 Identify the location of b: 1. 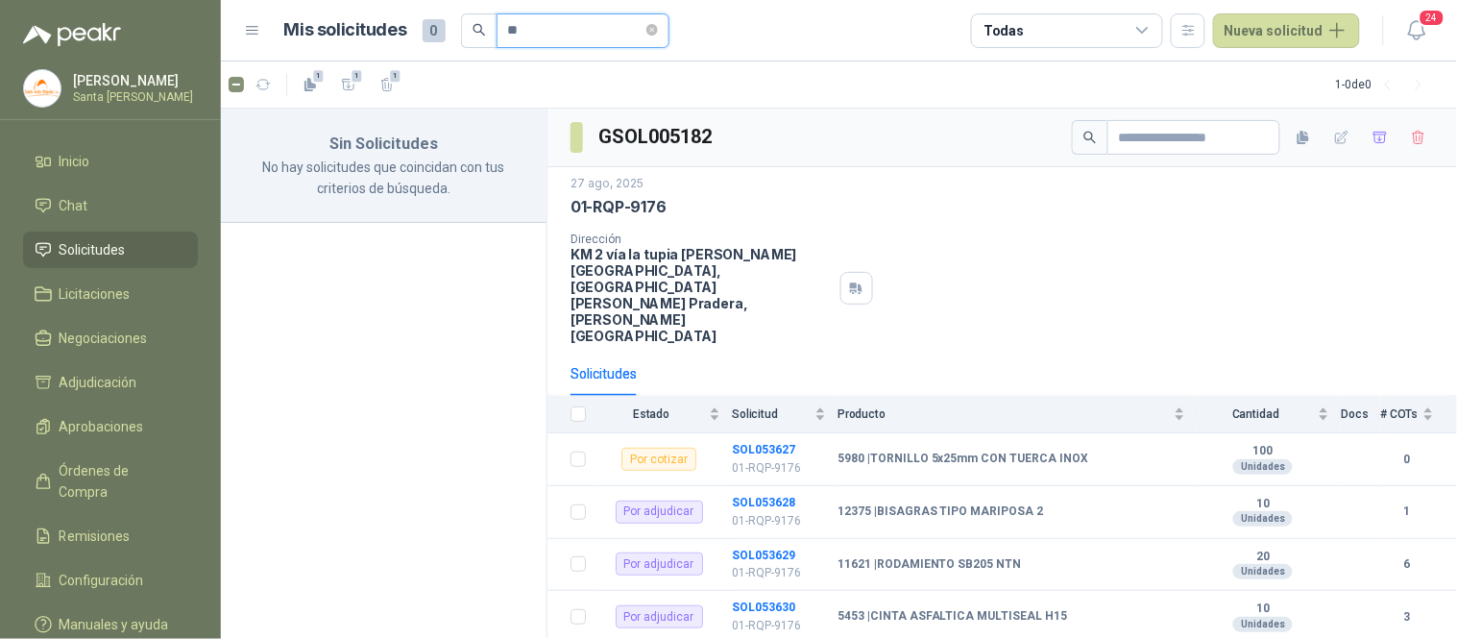
(1407, 511).